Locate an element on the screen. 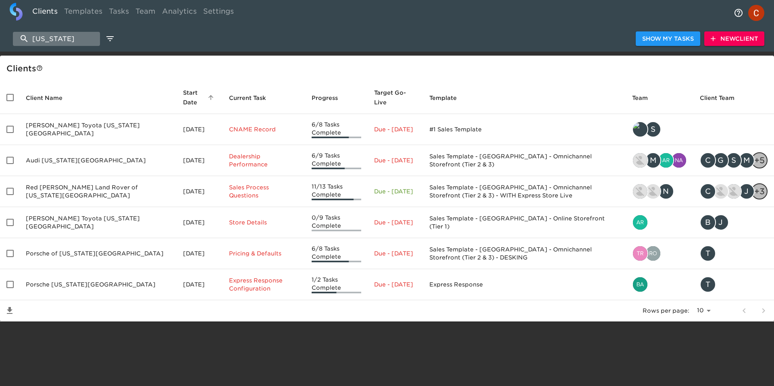 The width and height of the screenshot is (774, 386). button: notifications is located at coordinates (739, 13).